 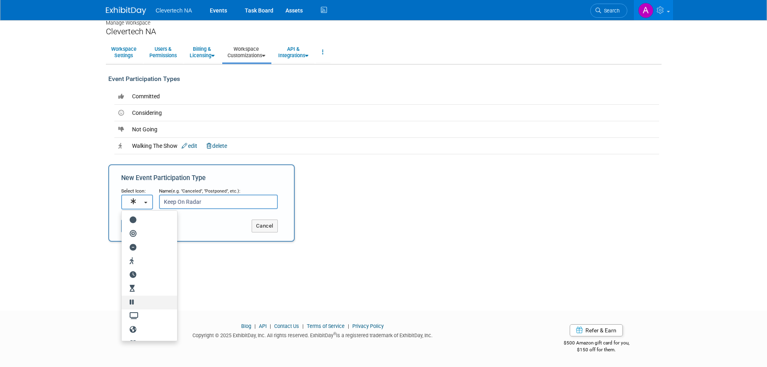 I want to click on a: delete, so click(x=217, y=146).